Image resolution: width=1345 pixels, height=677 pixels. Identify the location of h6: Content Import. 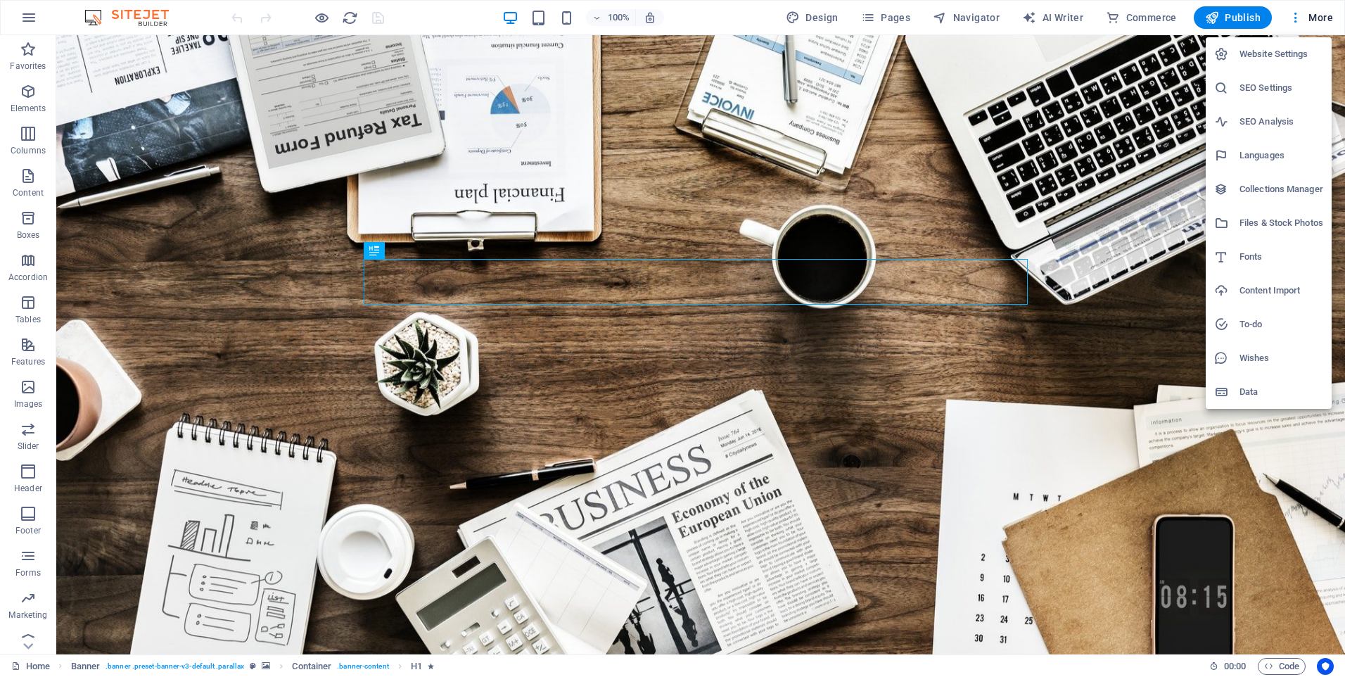
(1281, 291).